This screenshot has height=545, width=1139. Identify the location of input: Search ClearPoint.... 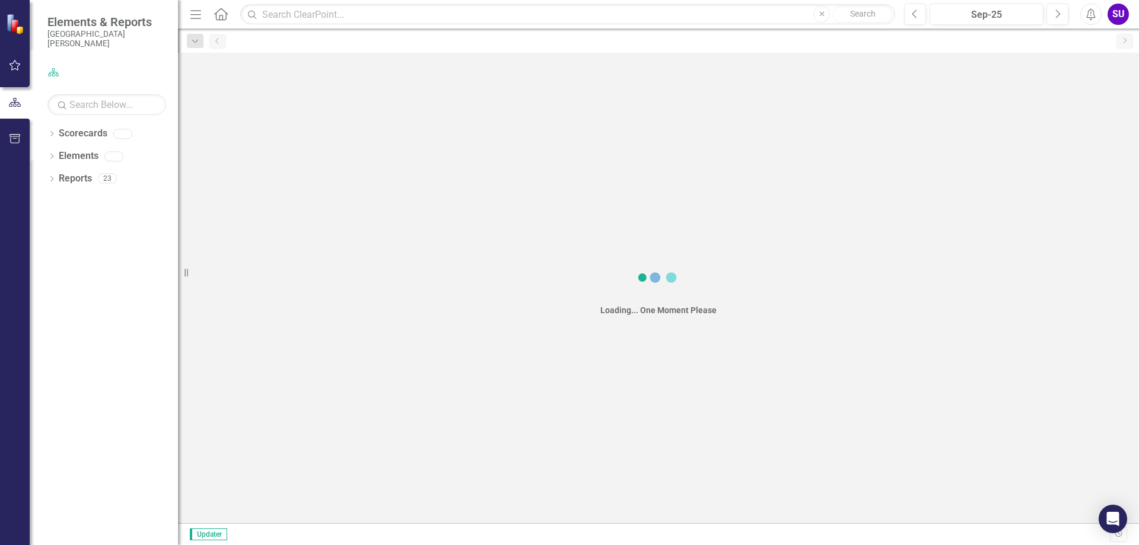
(568, 14).